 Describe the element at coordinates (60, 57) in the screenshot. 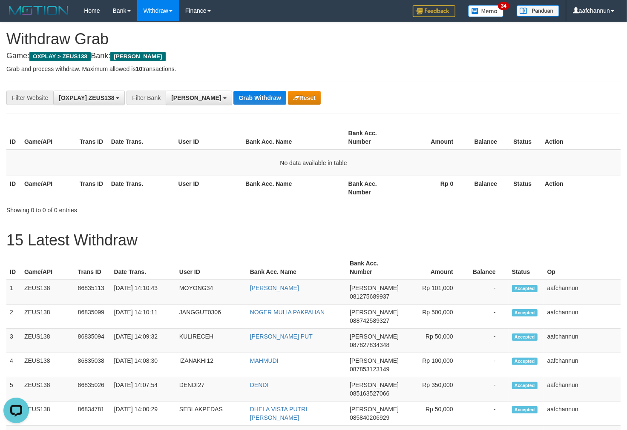

I see `span: OXPLAY > ZEUS138` at that location.